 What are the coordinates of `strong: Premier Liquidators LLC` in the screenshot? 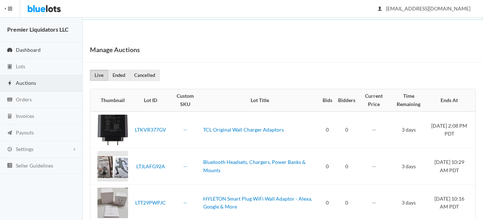 It's located at (38, 29).